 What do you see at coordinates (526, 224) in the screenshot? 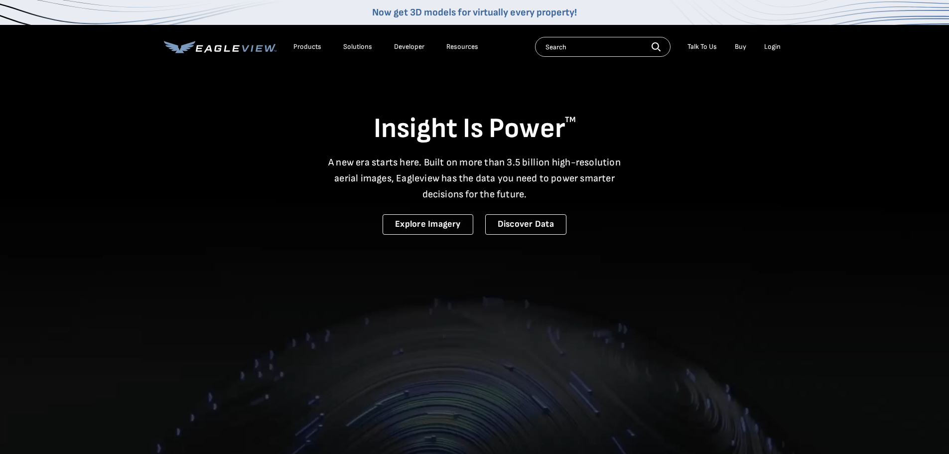
I see `a: Discover Data` at bounding box center [526, 224].